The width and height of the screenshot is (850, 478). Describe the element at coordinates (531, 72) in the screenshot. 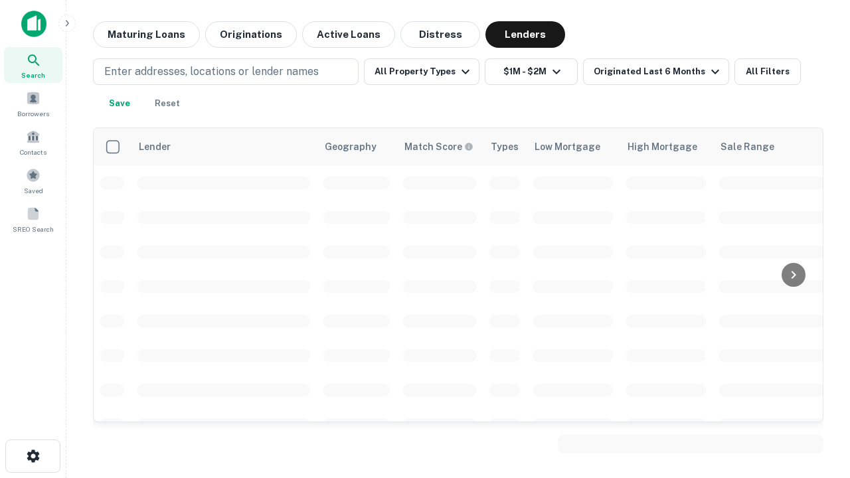

I see `button: $1M - $2M` at that location.